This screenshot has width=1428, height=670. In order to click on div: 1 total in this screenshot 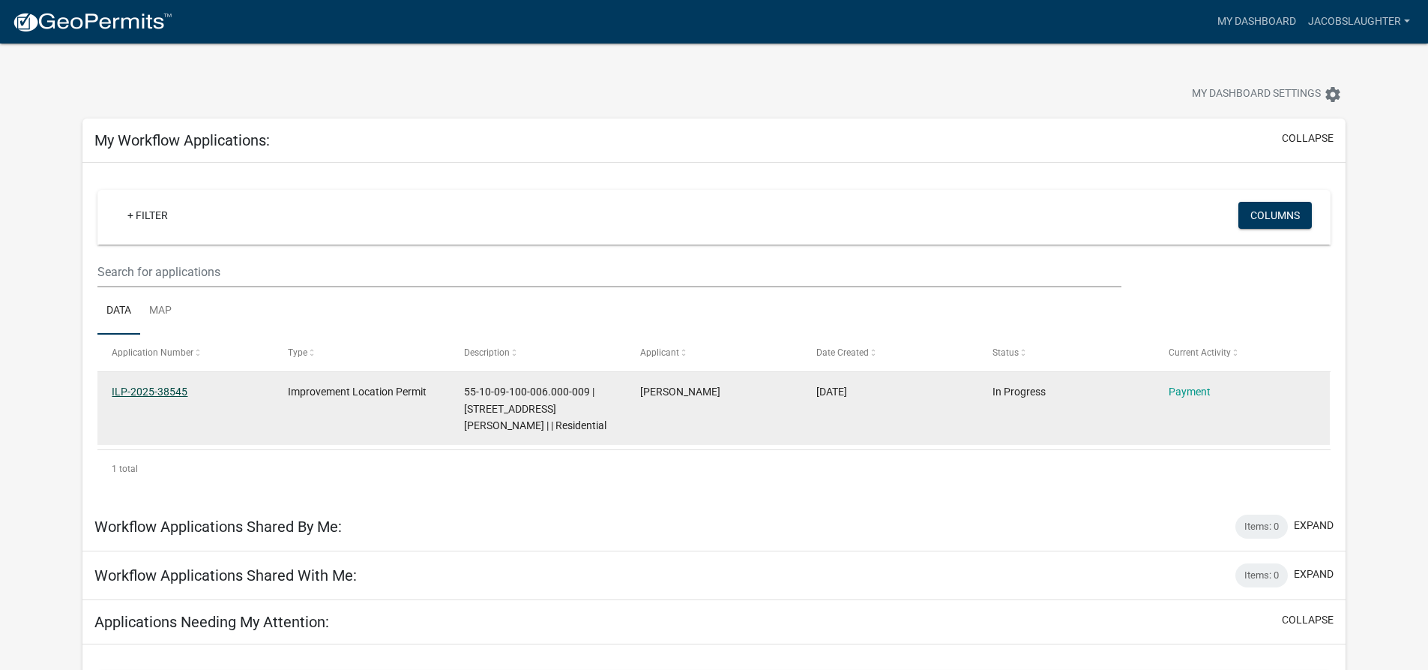, I will do `click(714, 469)`.